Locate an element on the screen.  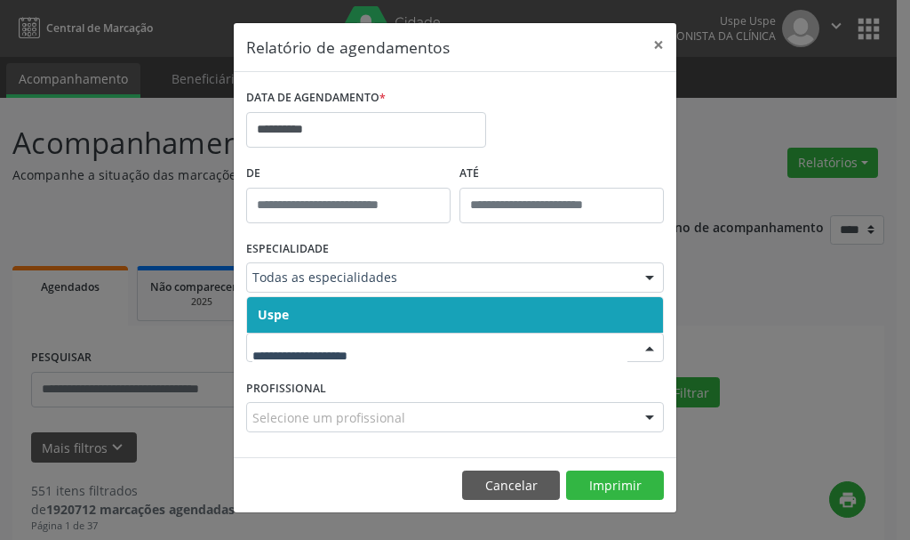
button: Close is located at coordinates (659, 44).